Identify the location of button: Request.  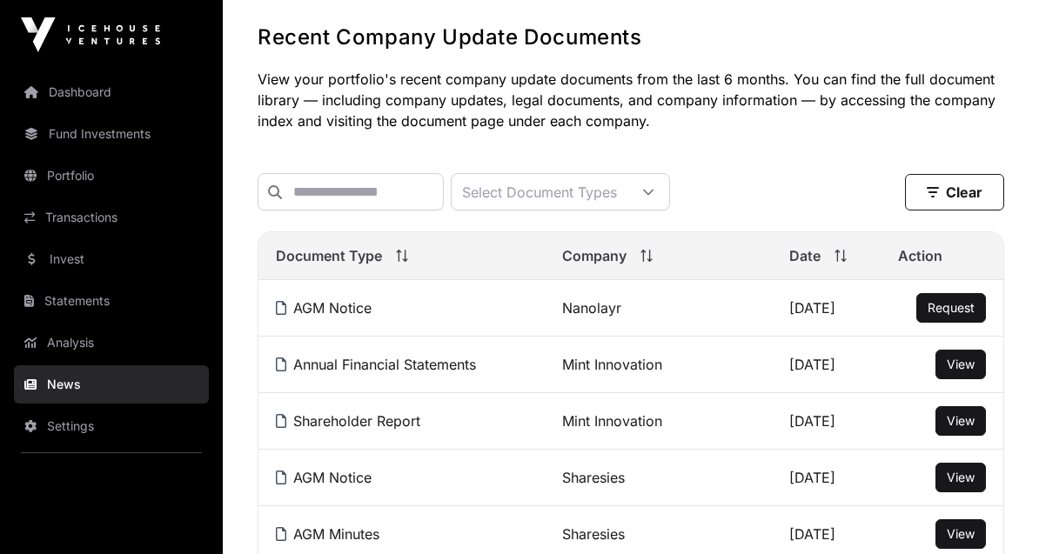
(951, 308).